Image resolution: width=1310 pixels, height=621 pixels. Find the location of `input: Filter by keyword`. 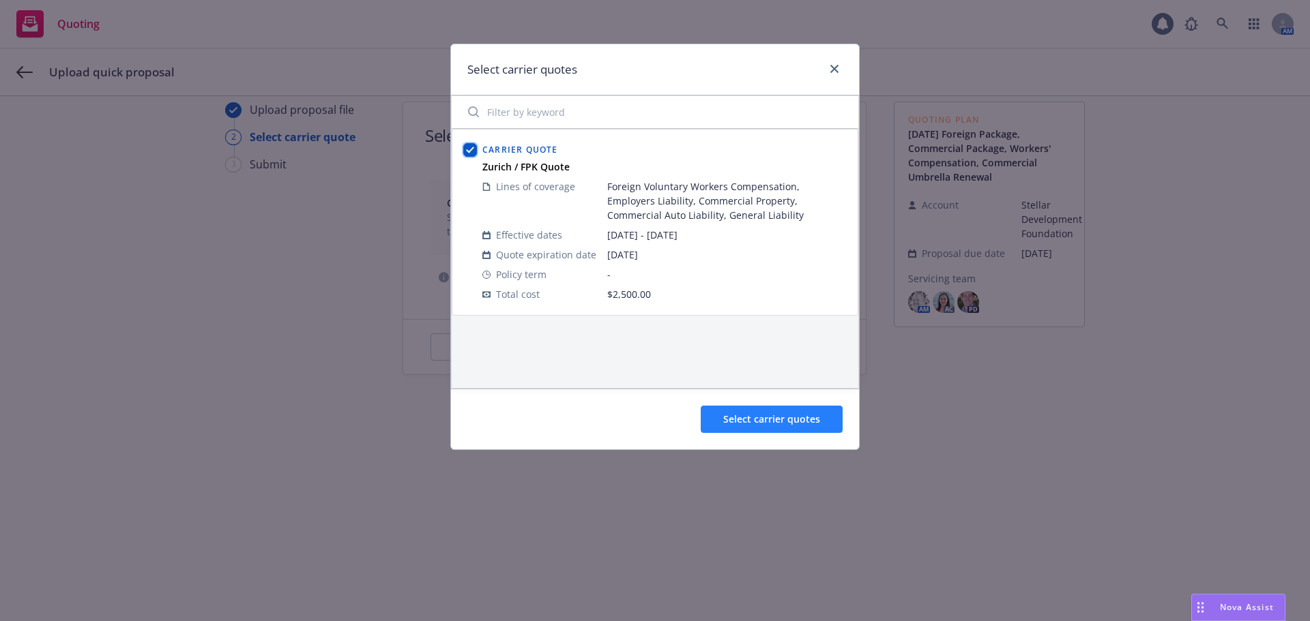

input: Filter by keyword is located at coordinates (655, 112).